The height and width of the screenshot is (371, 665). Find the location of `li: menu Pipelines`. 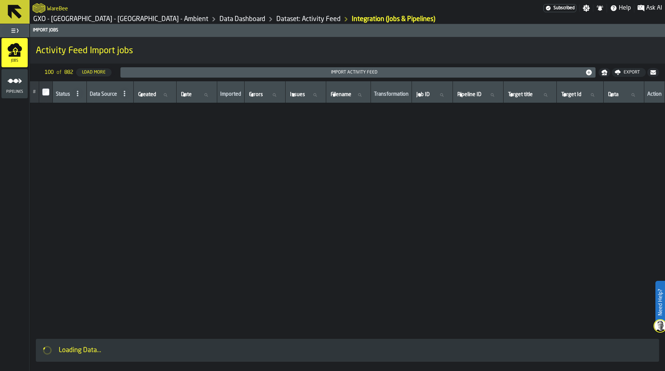

li: menu Pipelines is located at coordinates (14, 84).